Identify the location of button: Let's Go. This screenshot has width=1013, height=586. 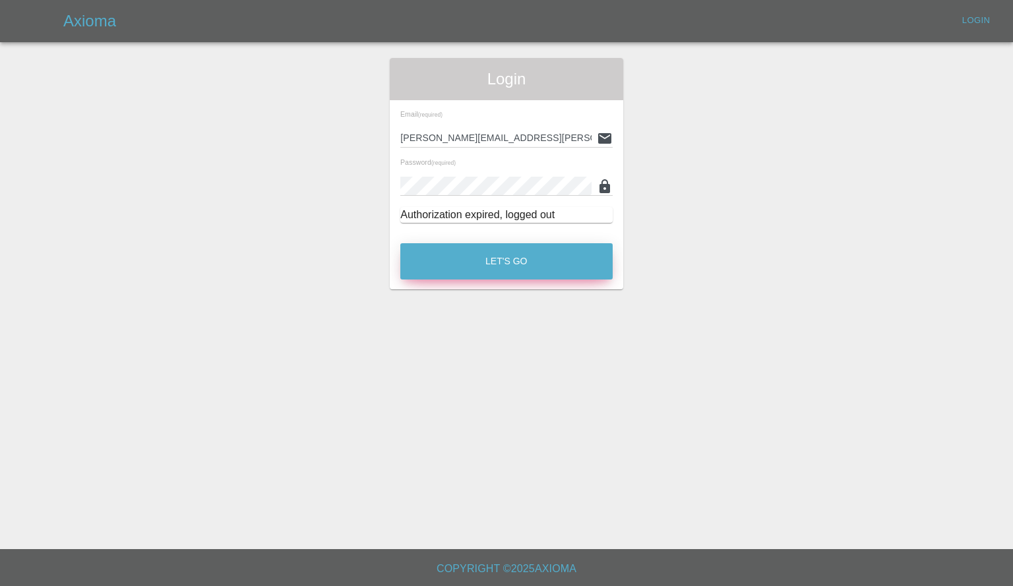
(506, 261).